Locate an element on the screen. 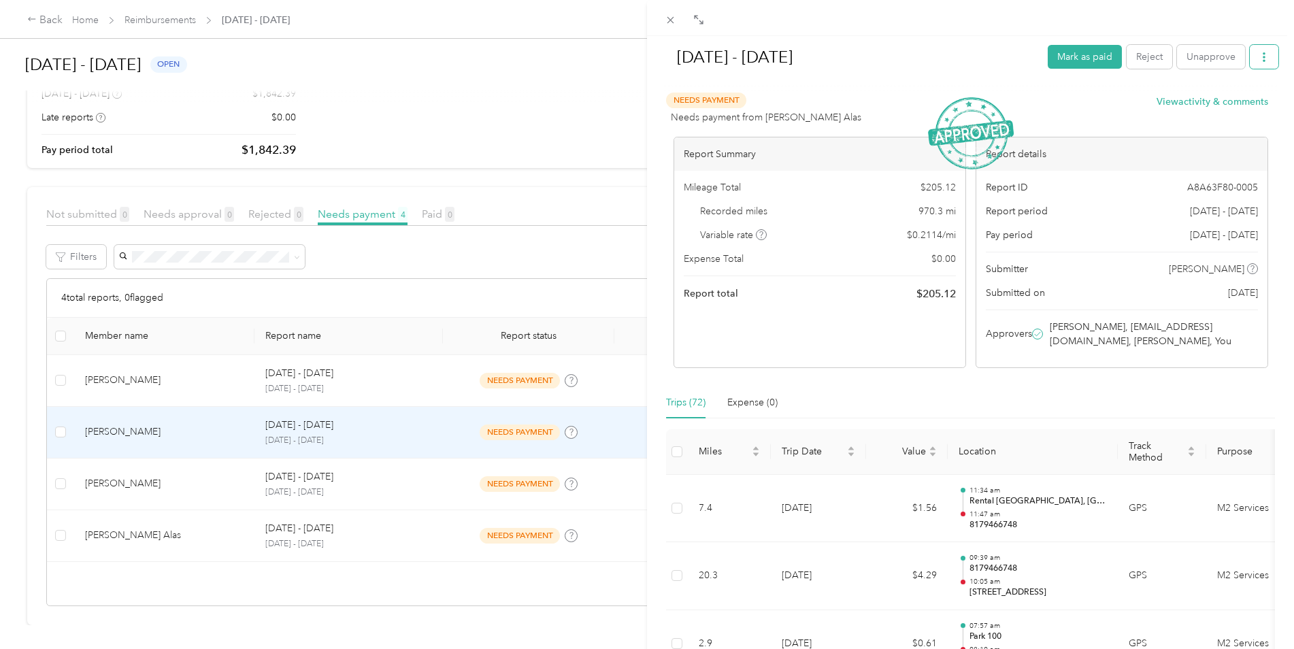 This screenshot has height=649, width=1294. span: Trip Date is located at coordinates (813, 451).